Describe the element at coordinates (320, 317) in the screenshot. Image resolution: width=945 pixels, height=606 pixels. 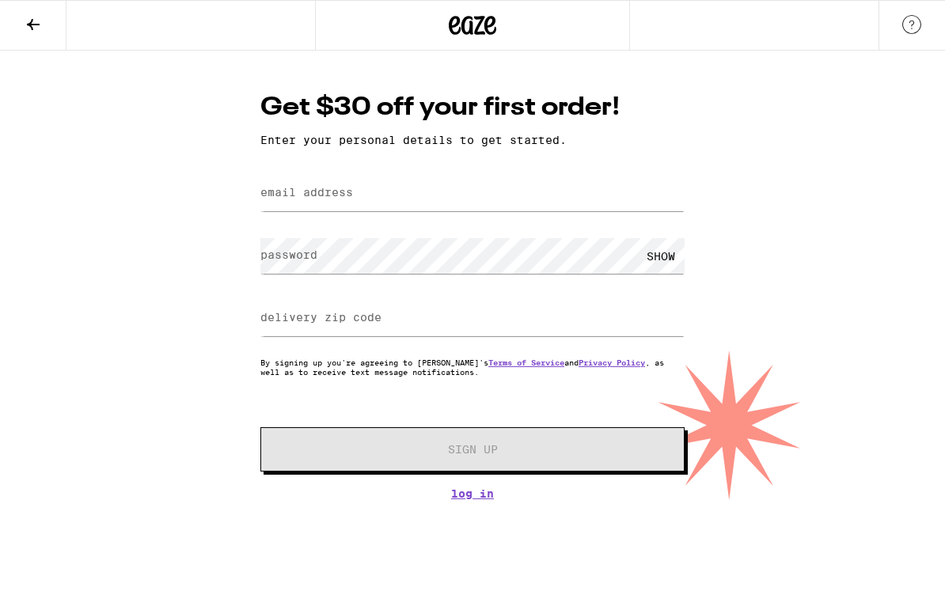
I see `label: delivery zip code` at that location.